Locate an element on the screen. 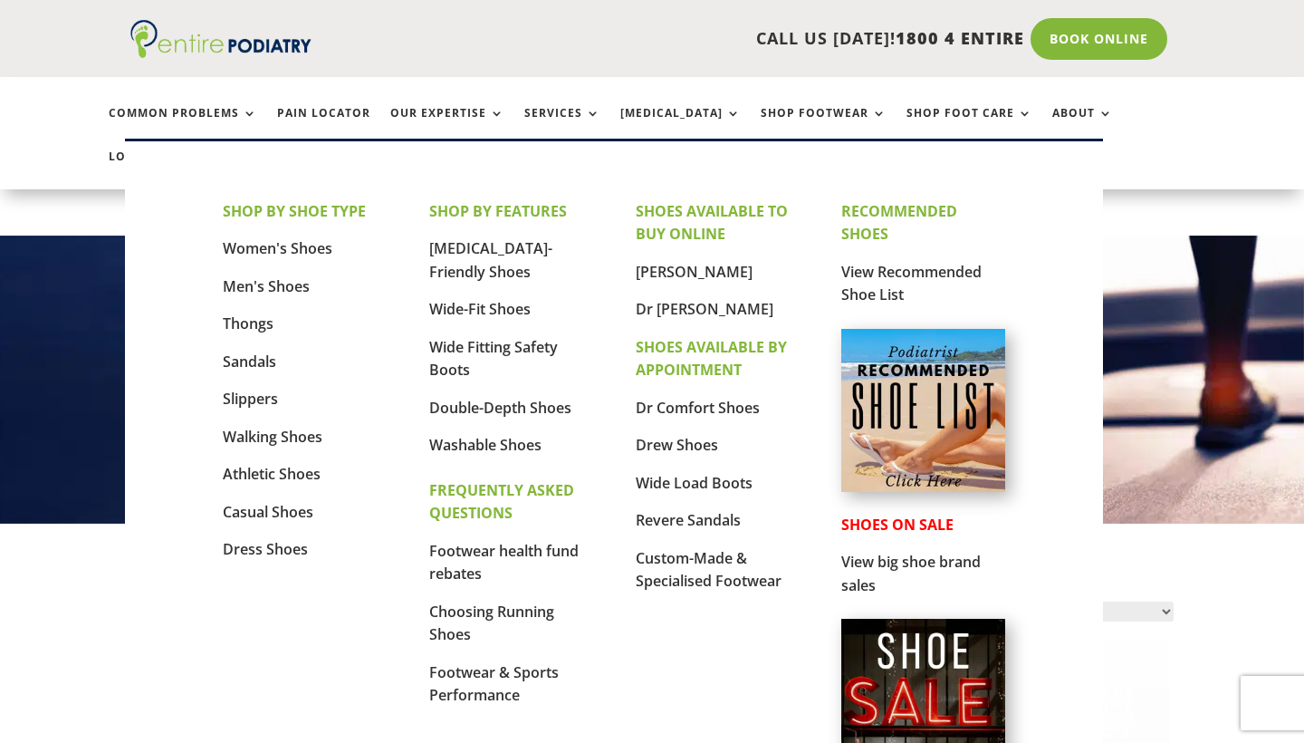 The width and height of the screenshot is (1304, 743). a: Locations is located at coordinates (154, 169).